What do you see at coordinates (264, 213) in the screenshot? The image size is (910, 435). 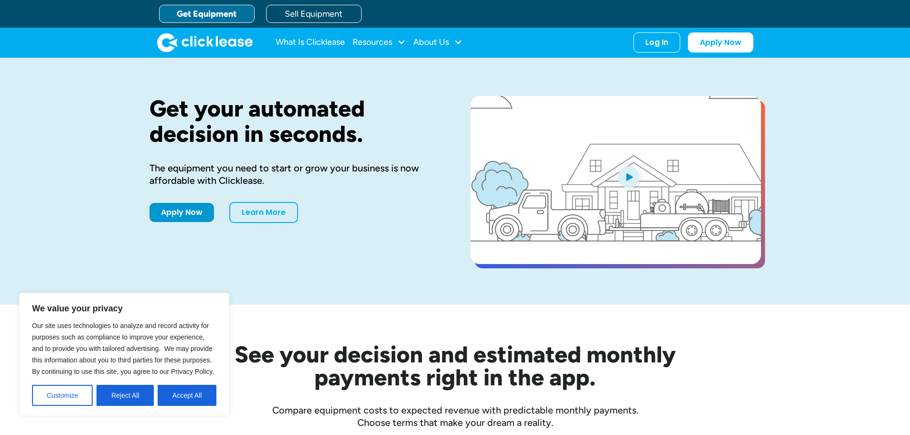 I see `a: Learn More` at bounding box center [264, 213].